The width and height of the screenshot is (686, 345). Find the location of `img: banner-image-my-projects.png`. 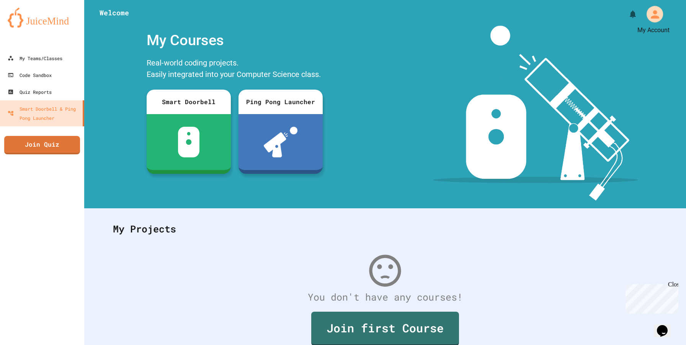

img: banner-image-my-projects.png is located at coordinates (535, 113).